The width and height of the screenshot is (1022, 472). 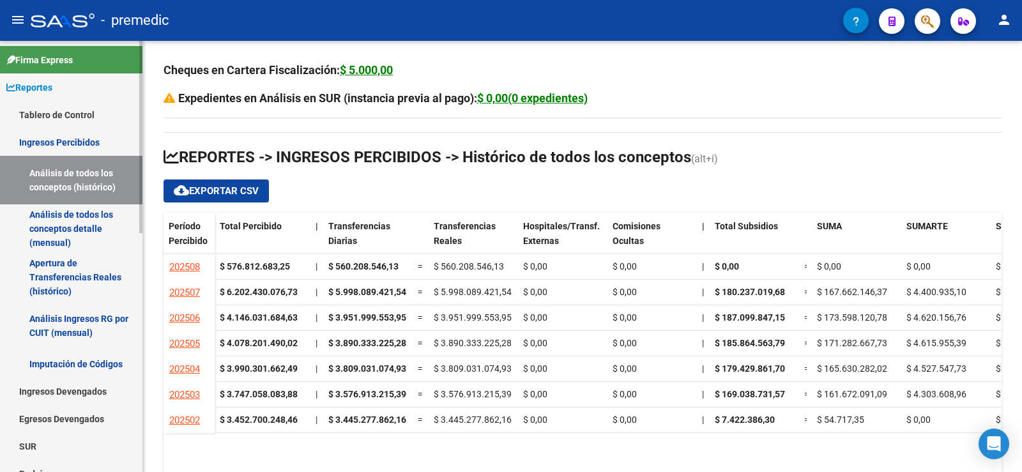 I want to click on mat-icon: cloud_download, so click(x=181, y=190).